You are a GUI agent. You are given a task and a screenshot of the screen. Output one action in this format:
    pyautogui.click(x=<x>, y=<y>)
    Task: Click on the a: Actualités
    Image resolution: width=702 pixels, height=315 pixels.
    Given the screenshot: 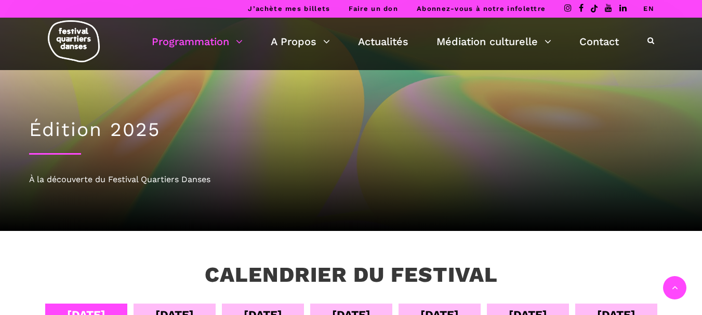 What is the action you would take?
    pyautogui.click(x=383, y=42)
    